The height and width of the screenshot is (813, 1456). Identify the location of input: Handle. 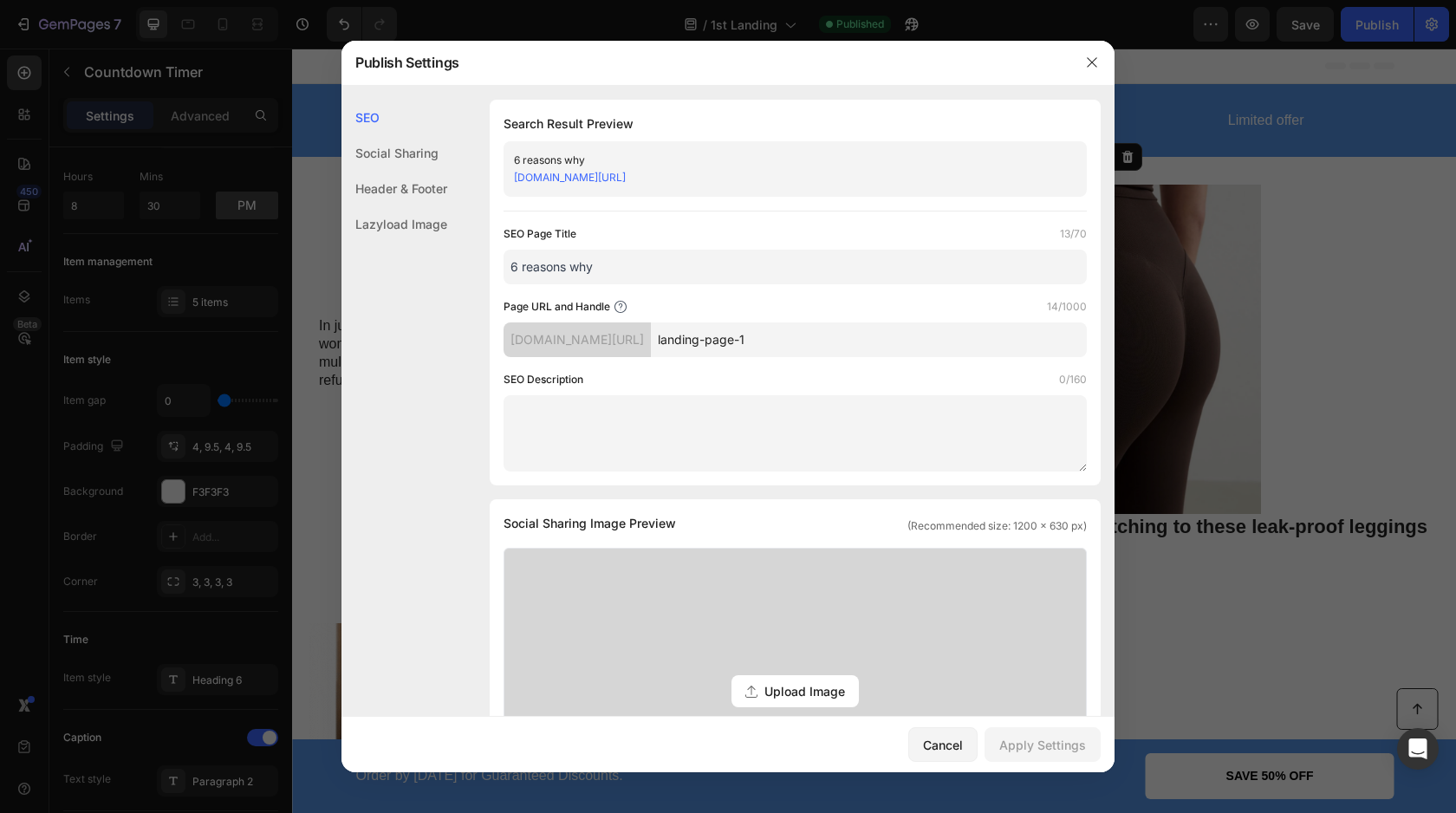
(869, 339).